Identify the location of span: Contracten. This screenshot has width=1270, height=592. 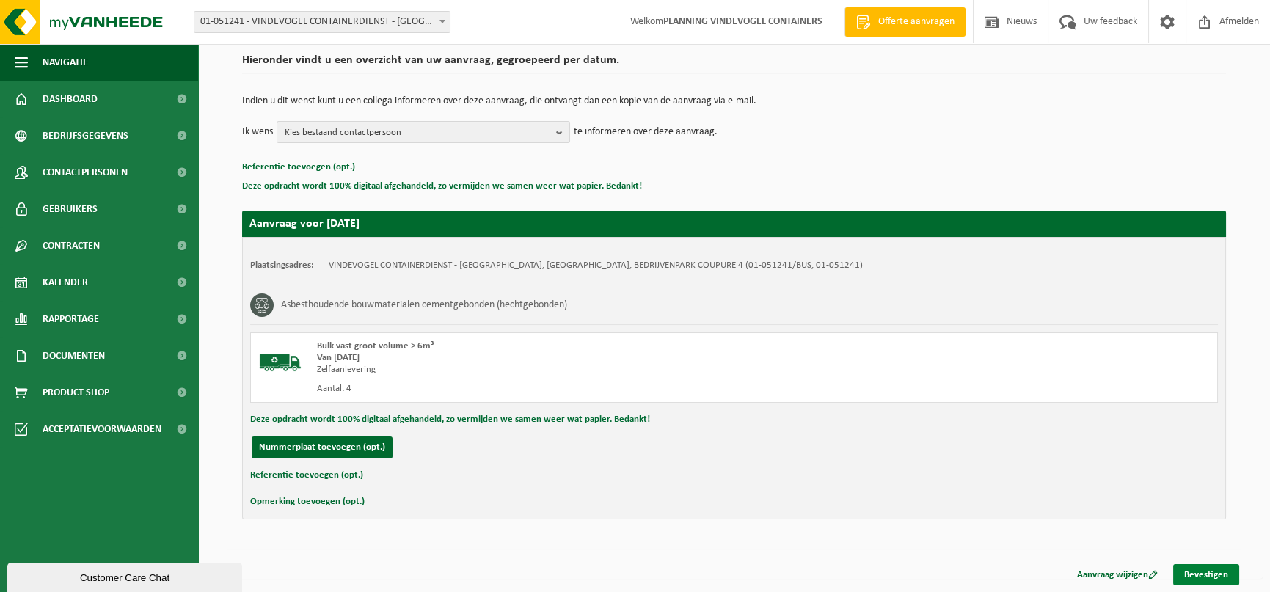
(71, 246).